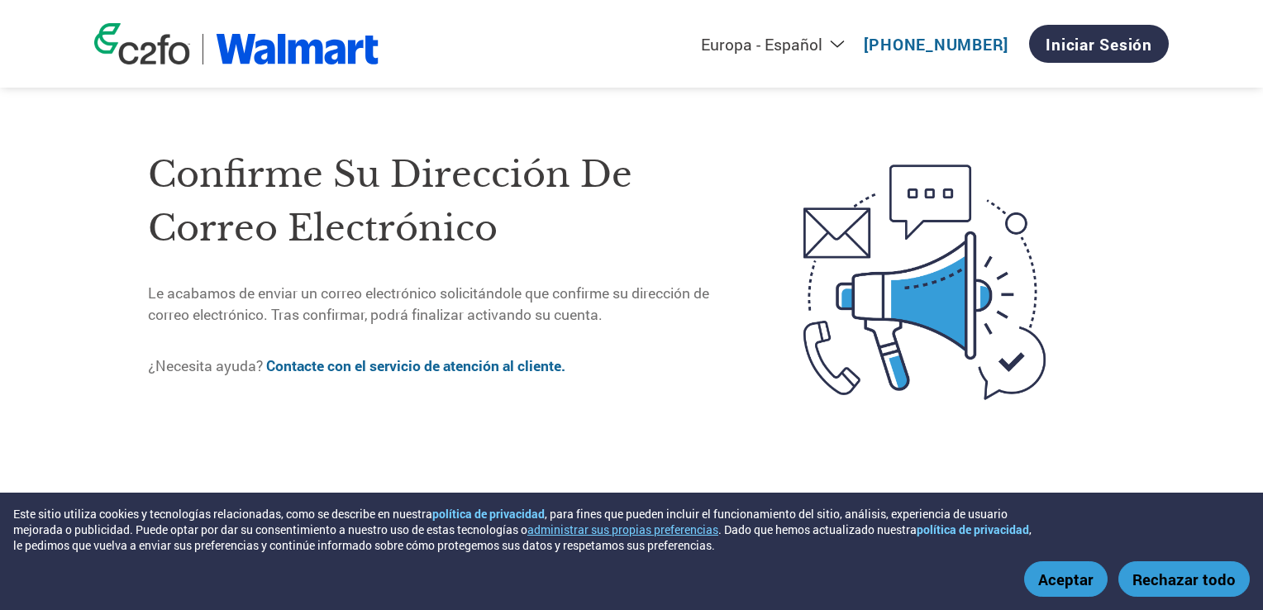 The width and height of the screenshot is (1263, 610). What do you see at coordinates (1098, 44) in the screenshot?
I see `a: Iniciar sesión` at bounding box center [1098, 44].